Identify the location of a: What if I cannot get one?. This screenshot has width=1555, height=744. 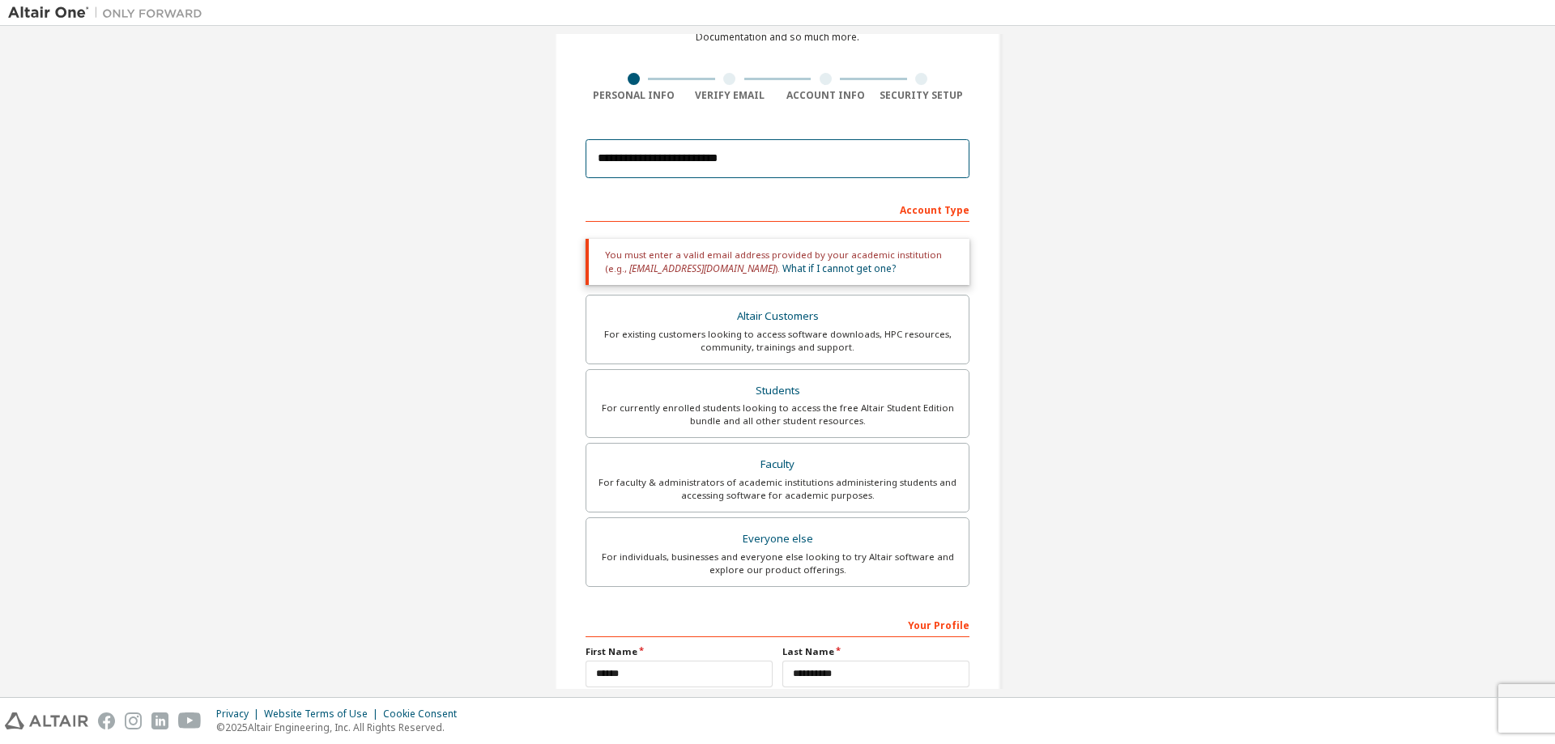
(839, 268).